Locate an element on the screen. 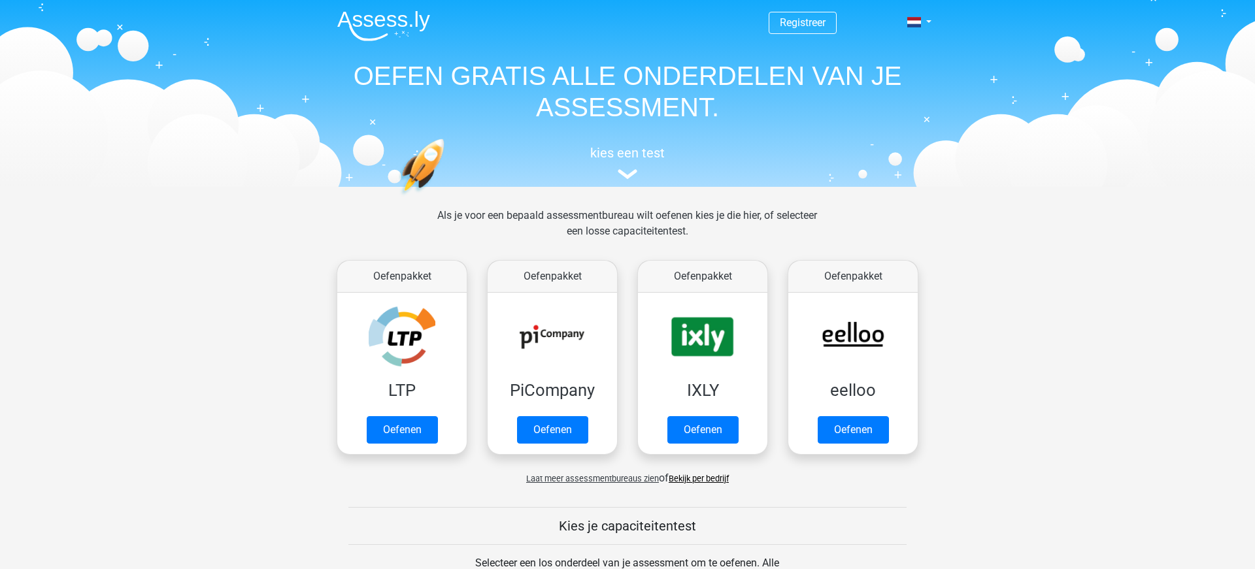  span: Laat meer assessmentbureaus zien is located at coordinates (592, 478).